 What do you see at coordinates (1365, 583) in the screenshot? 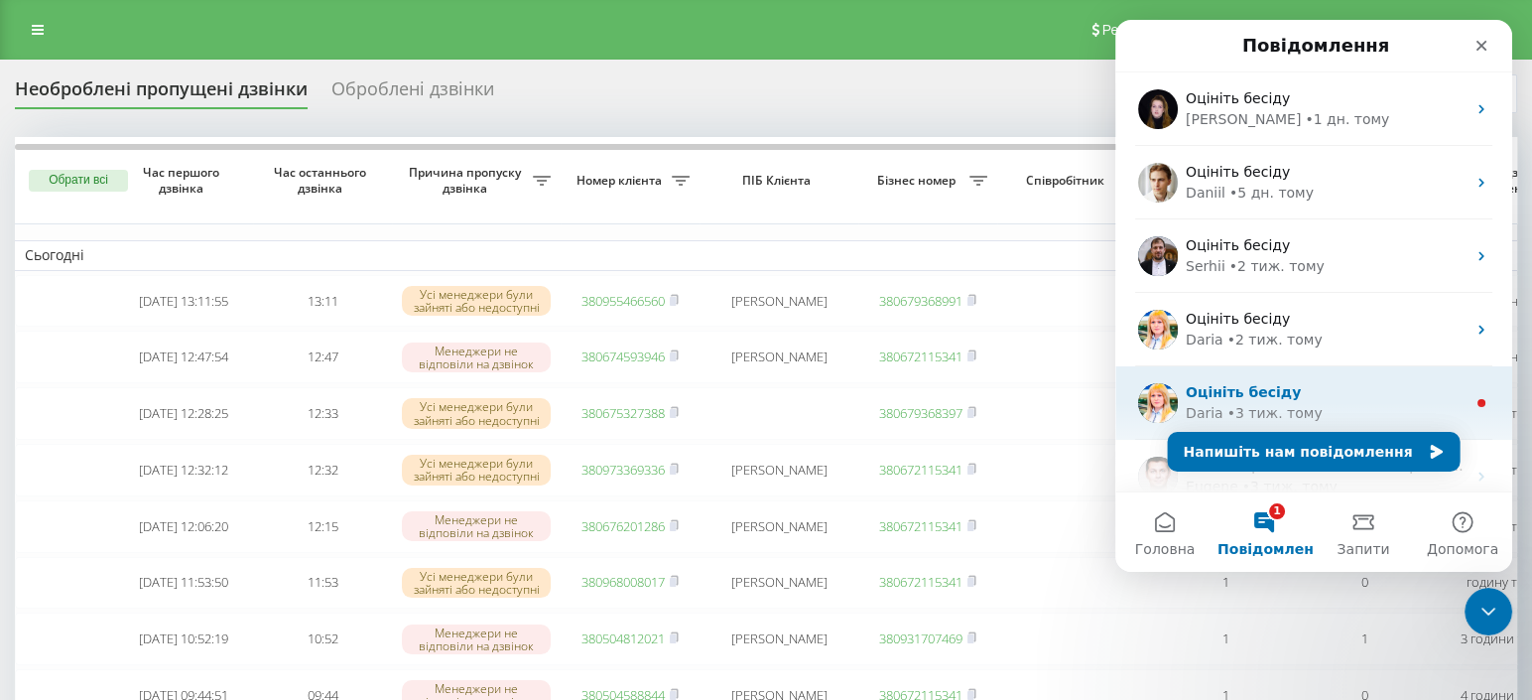
I see `td: 0` at bounding box center [1365, 583].